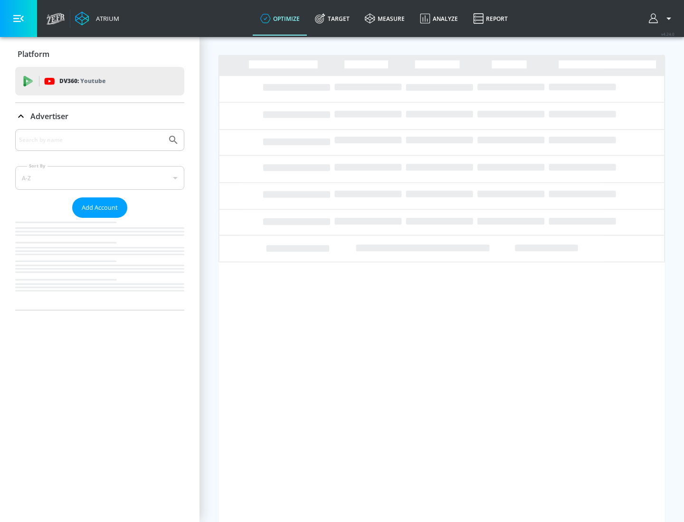 Image resolution: width=684 pixels, height=522 pixels. What do you see at coordinates (91, 140) in the screenshot?
I see `input: Search by name` at bounding box center [91, 140].